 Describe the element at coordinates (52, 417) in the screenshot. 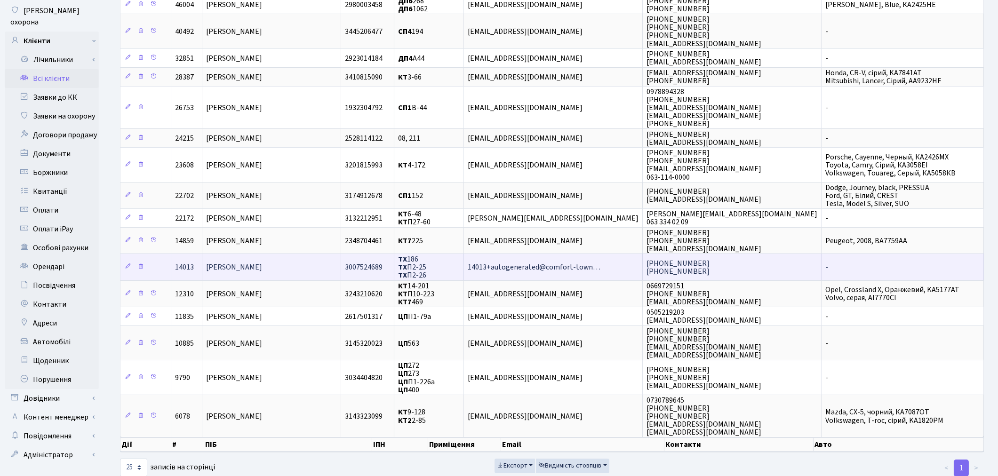

I see `a: Контент менеджер` at that location.